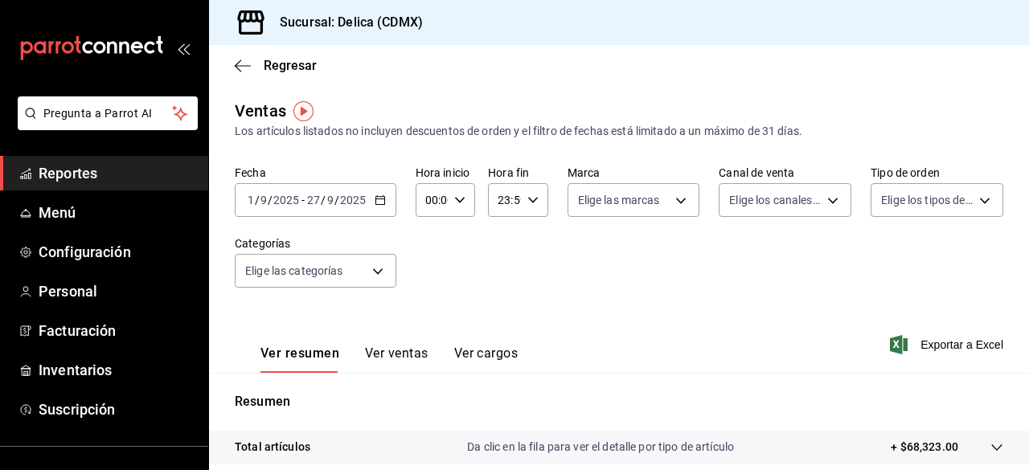 The width and height of the screenshot is (1029, 470). I want to click on button: Ver ventas, so click(396, 359).